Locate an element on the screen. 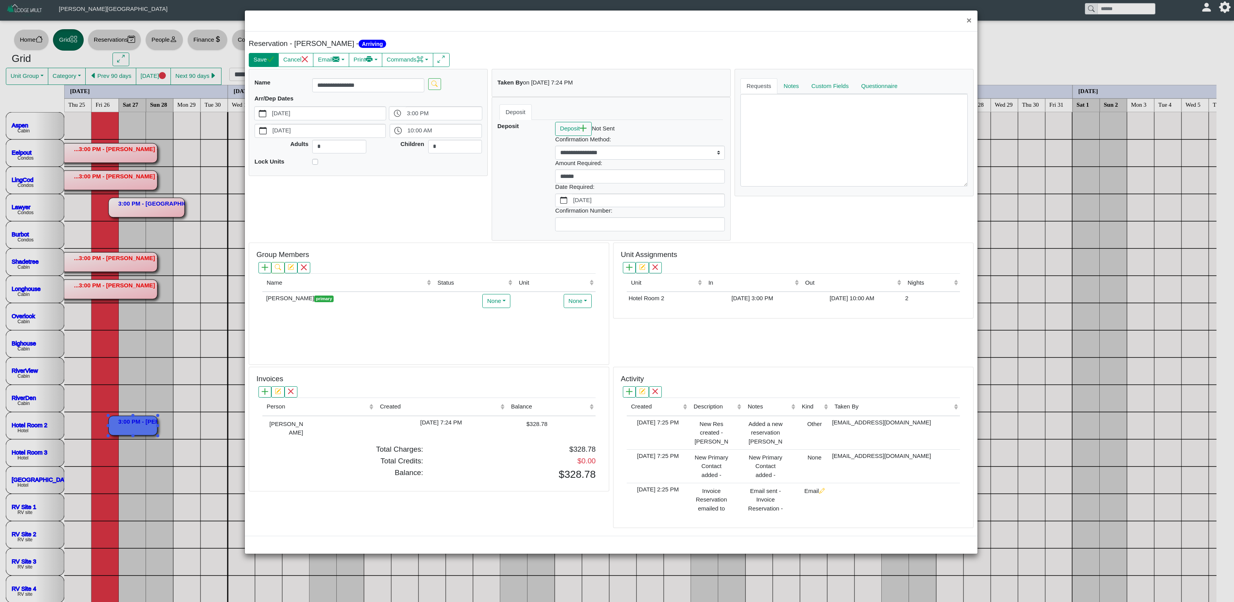 This screenshot has width=1234, height=602. button: Close is located at coordinates (969, 21).